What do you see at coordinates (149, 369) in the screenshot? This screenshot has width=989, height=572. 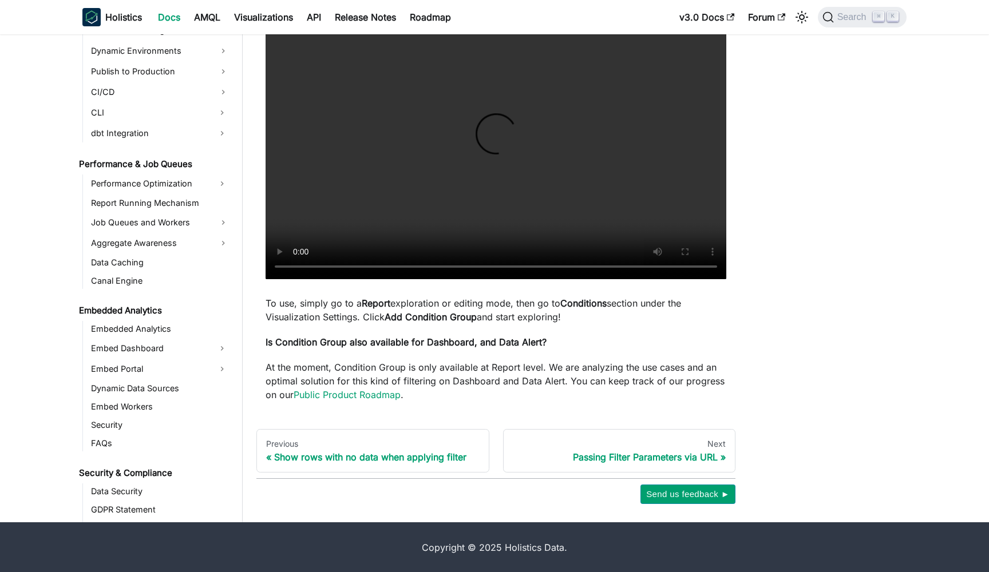 I see `a: Embed Portal` at bounding box center [149, 369].